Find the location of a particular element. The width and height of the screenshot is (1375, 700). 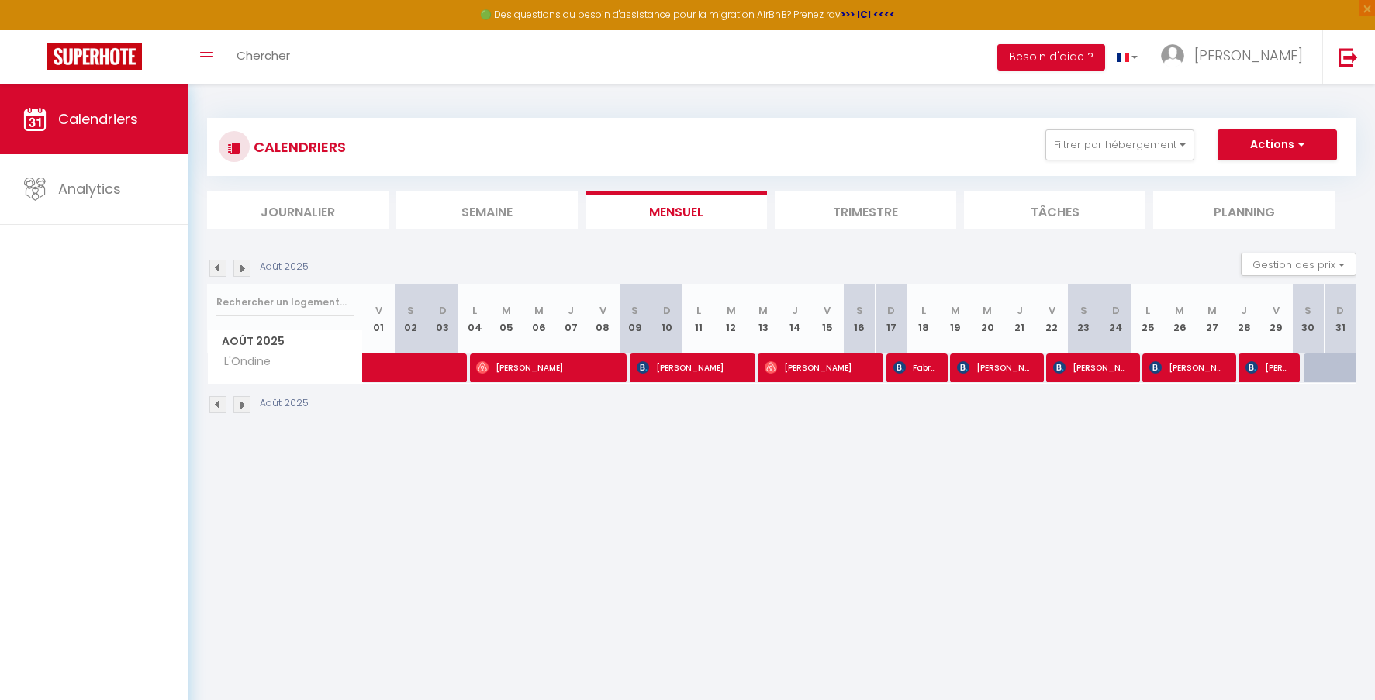

li: Mensuel is located at coordinates (676, 210).